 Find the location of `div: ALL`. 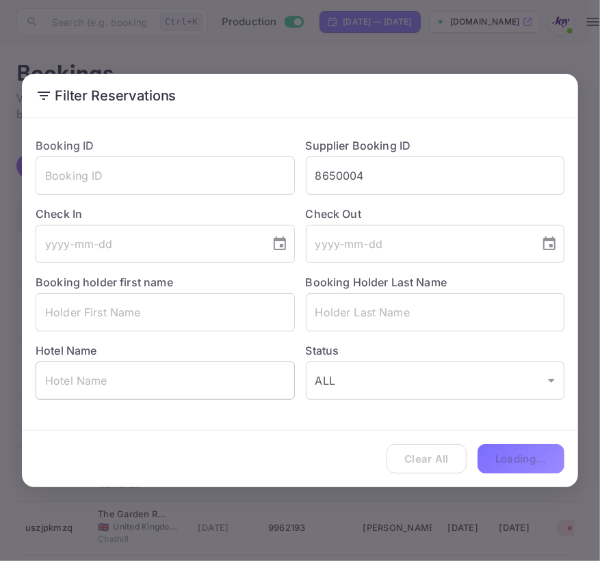

div: ALL is located at coordinates (435, 381).